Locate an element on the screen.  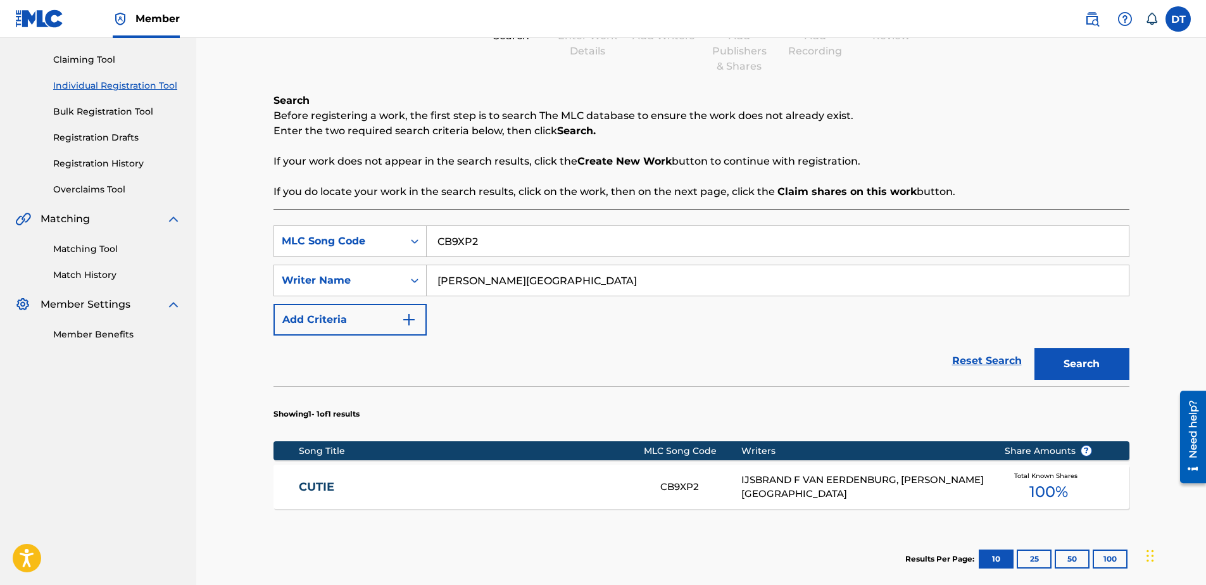
button: 25 is located at coordinates (1034, 559).